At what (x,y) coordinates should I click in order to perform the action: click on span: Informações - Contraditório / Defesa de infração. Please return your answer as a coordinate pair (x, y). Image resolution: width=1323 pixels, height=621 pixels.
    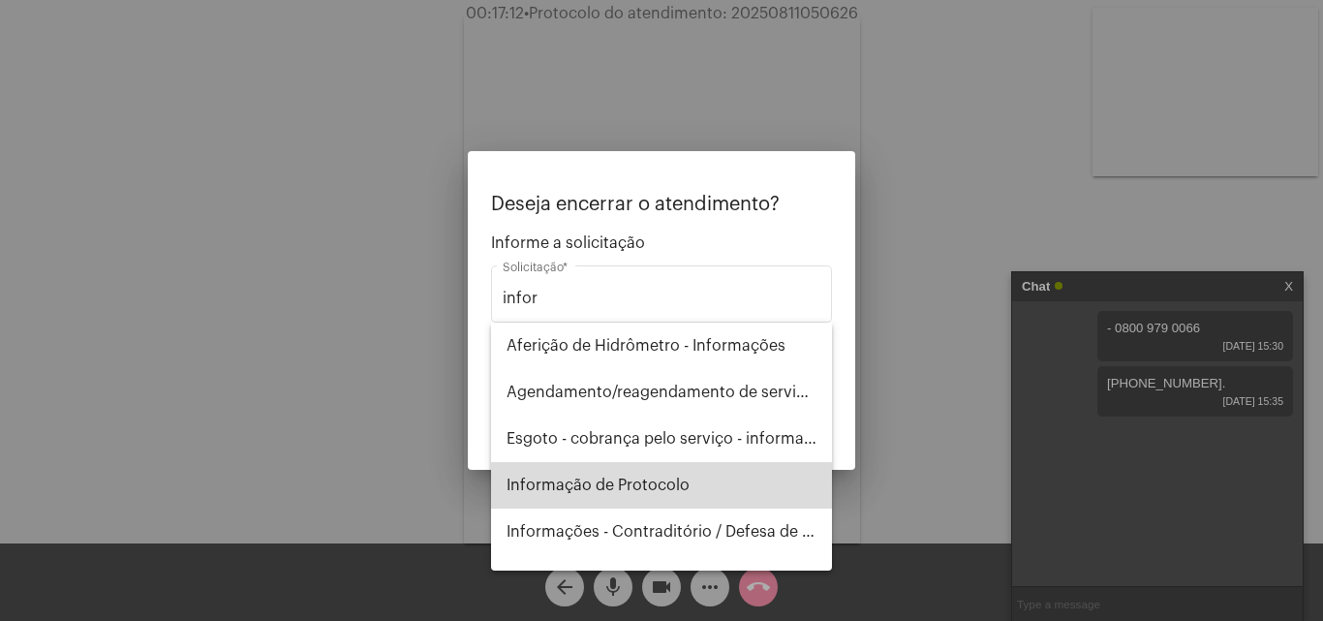
    Looking at the image, I should click on (661, 532).